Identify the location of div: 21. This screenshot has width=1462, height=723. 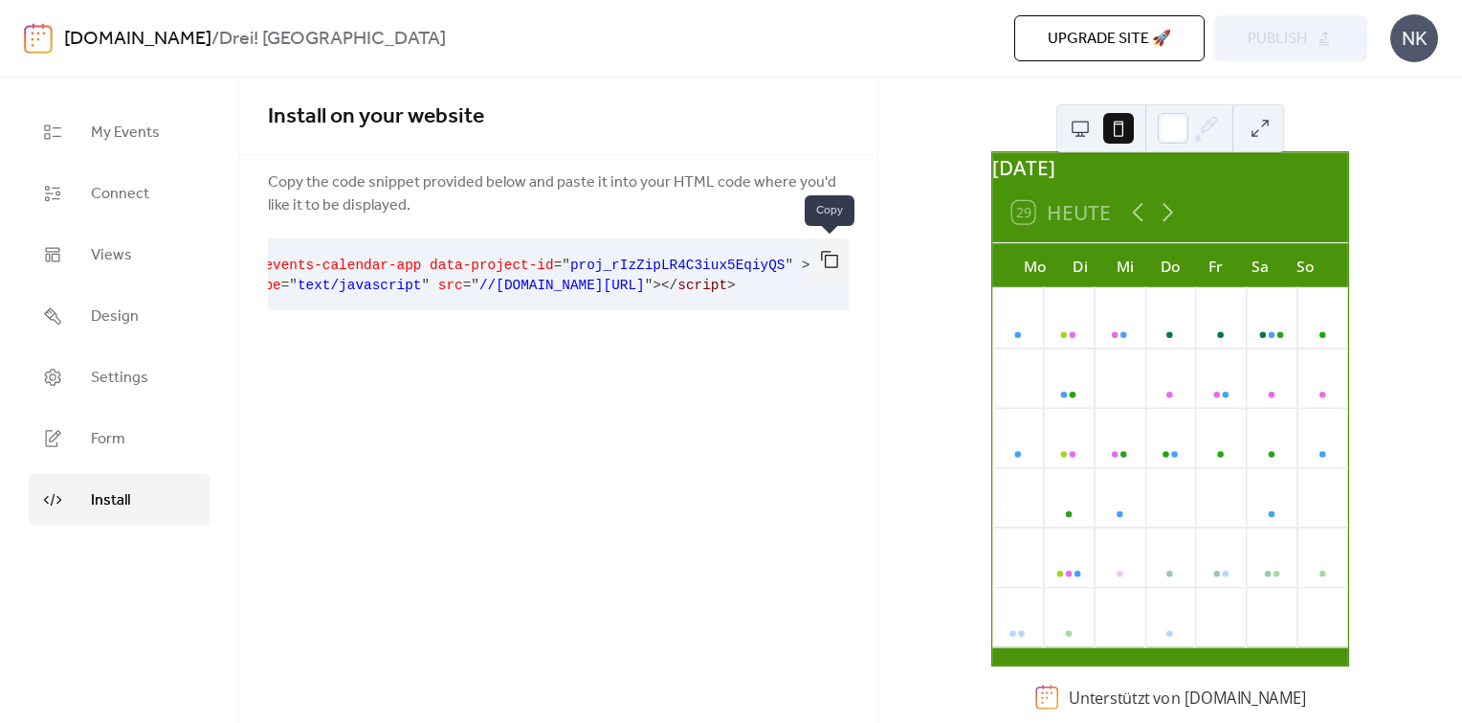
(1322, 430).